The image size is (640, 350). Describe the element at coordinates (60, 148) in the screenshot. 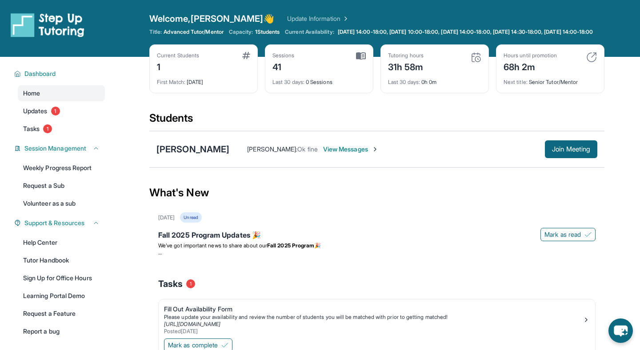

I see `button: Session Management` at that location.